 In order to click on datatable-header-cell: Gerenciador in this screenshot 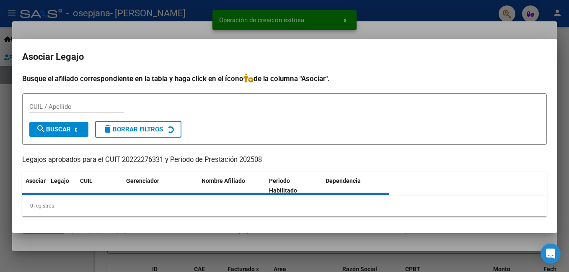, I will do `click(160, 186)`.